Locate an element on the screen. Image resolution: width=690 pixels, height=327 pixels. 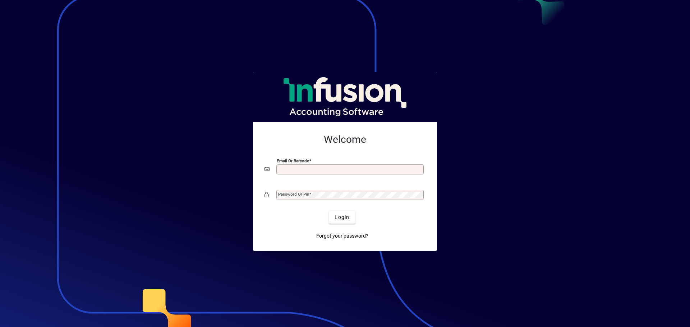
h2: Welcome is located at coordinates (345, 140).